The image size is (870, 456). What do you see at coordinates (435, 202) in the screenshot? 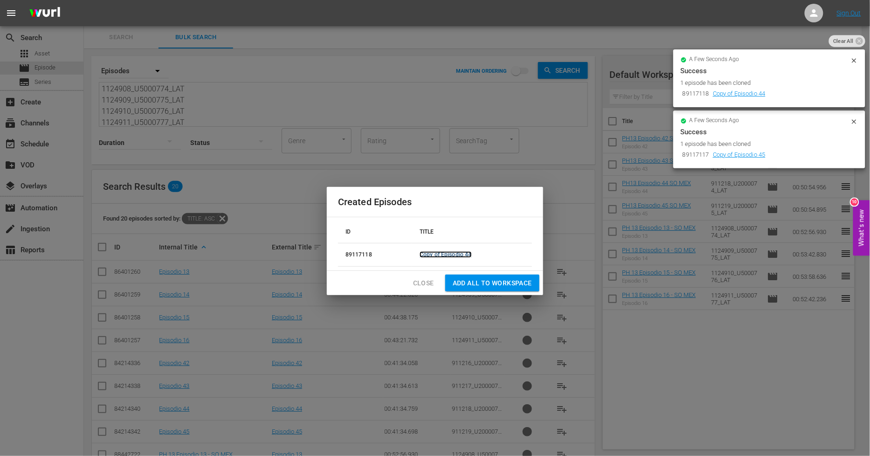
I see `h2: Created Episodes` at bounding box center [435, 202].